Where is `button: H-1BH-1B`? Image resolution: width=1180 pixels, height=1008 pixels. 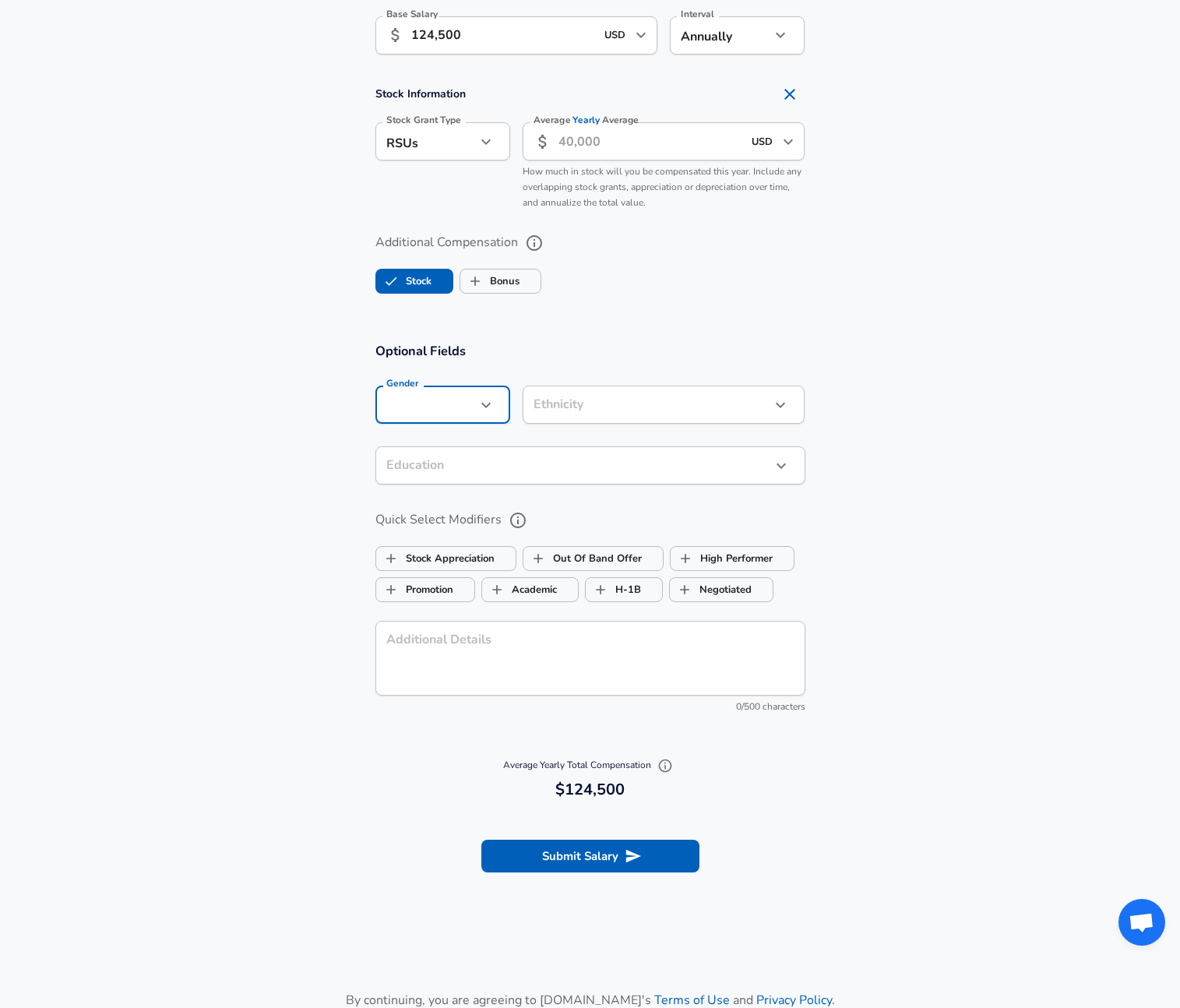 button: H-1BH-1B is located at coordinates (624, 590).